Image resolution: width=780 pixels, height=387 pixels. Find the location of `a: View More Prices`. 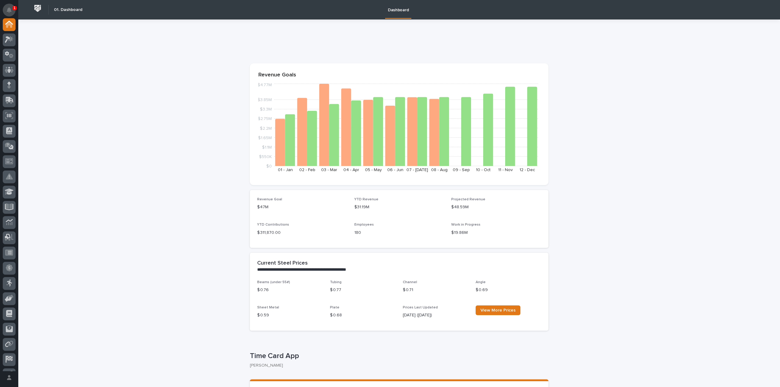

a: View More Prices is located at coordinates (498, 310).